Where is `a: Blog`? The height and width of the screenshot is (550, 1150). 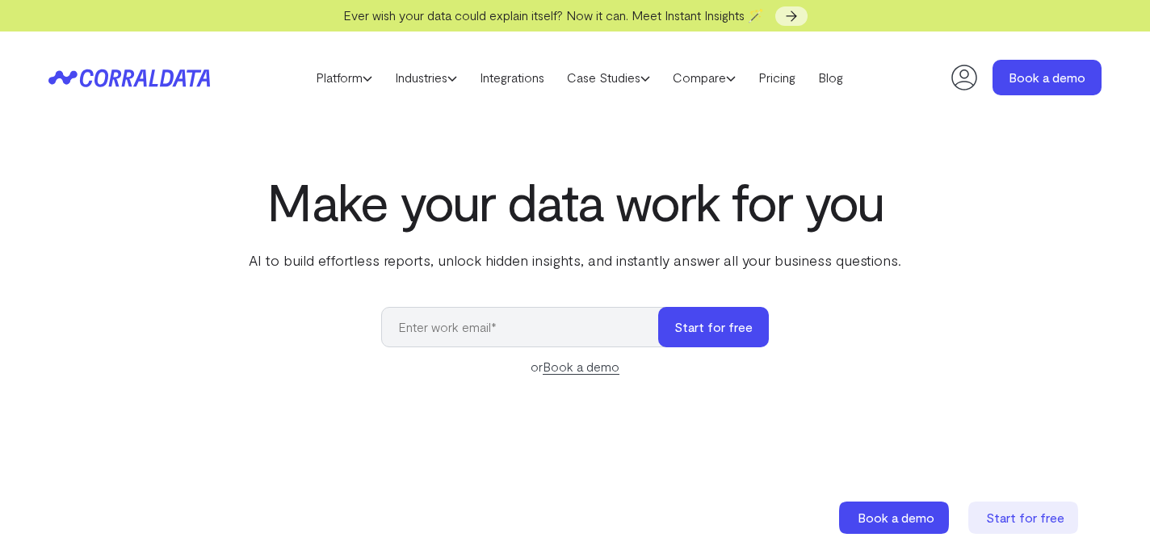 a: Blog is located at coordinates (830, 78).